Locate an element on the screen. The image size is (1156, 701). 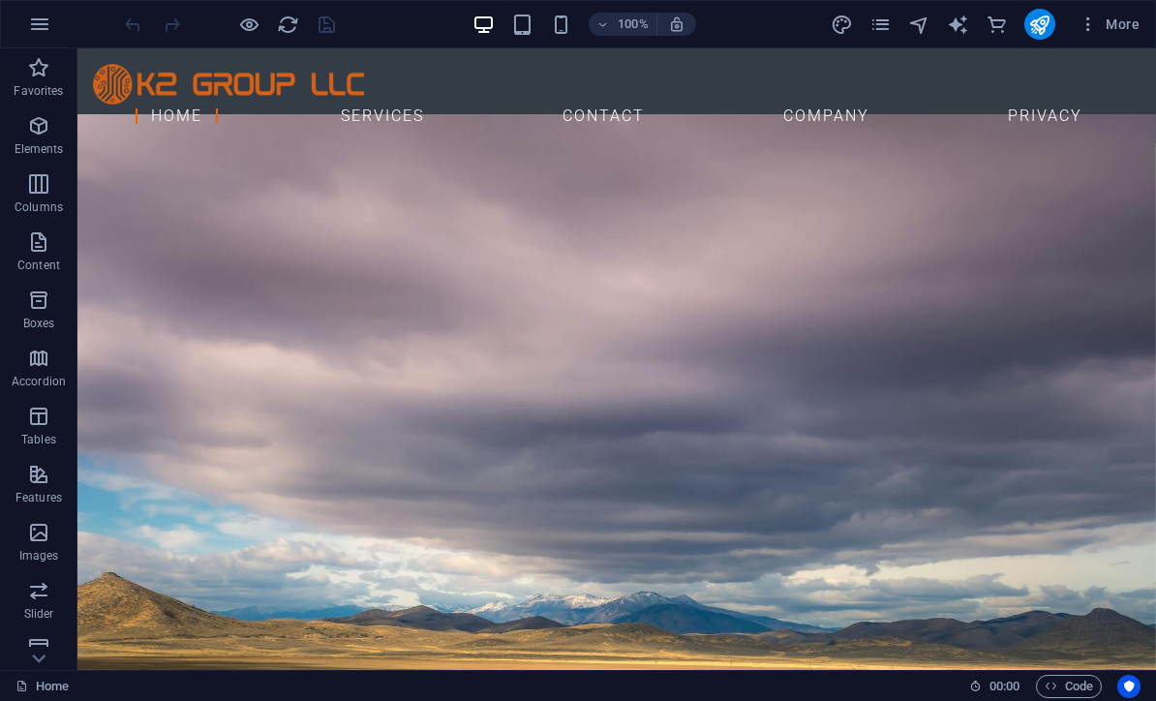
button: text_generator is located at coordinates (958, 24).